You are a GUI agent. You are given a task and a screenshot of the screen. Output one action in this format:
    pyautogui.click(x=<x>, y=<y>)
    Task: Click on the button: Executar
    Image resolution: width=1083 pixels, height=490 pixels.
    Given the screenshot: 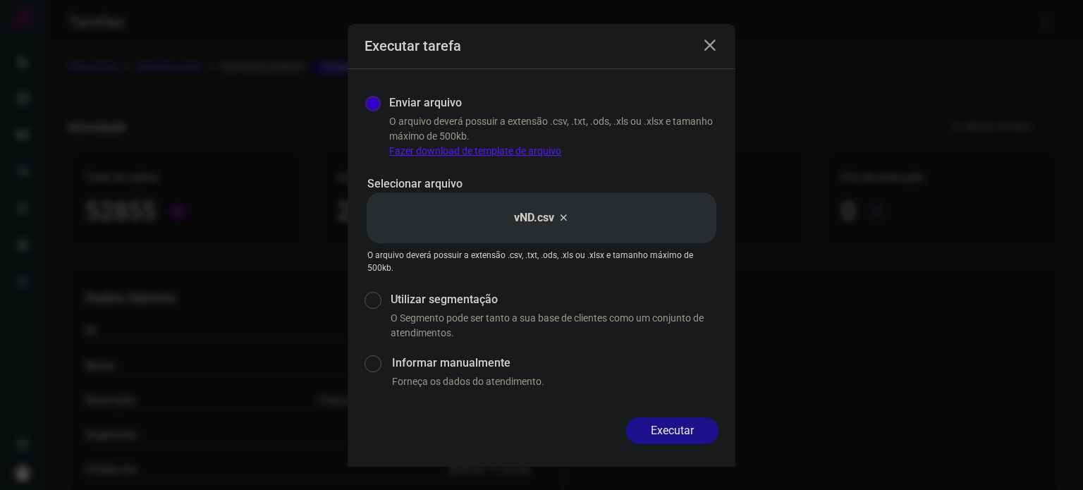 What is the action you would take?
    pyautogui.click(x=672, y=431)
    